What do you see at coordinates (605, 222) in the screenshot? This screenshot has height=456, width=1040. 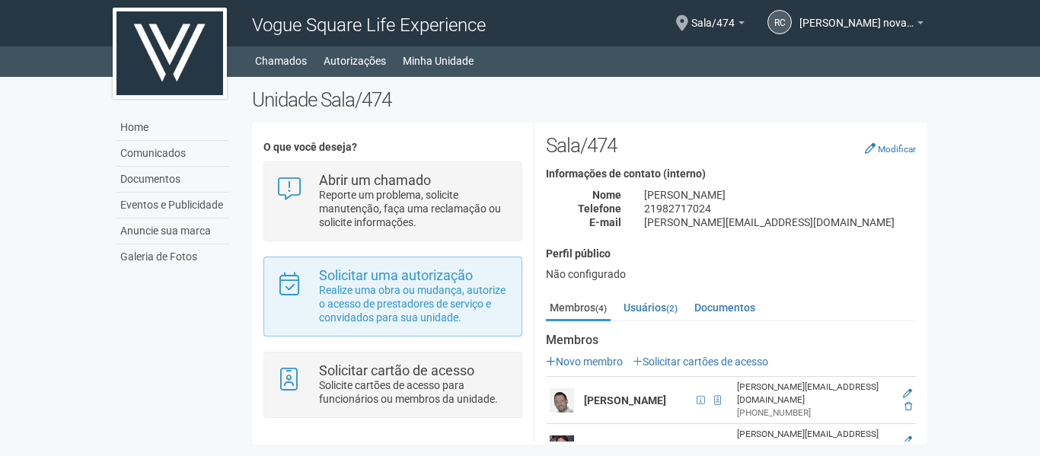 I see `strong: E-mail` at bounding box center [605, 222].